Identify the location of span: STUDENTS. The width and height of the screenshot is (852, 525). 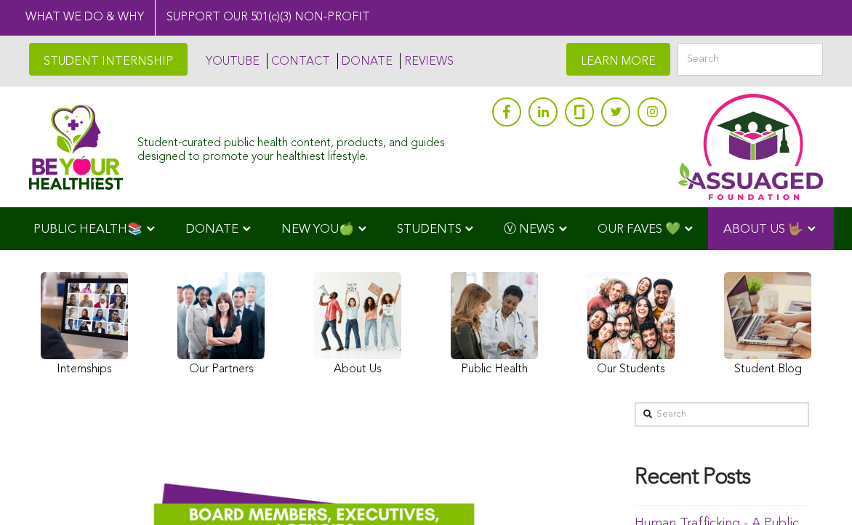
(429, 229).